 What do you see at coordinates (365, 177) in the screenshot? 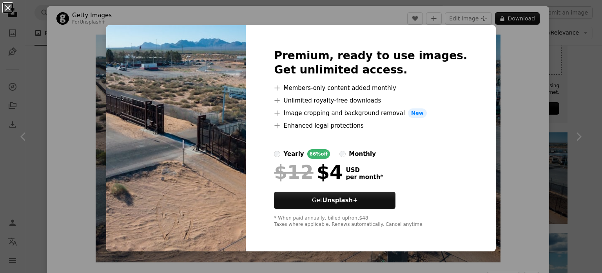
I see `span: per month *` at bounding box center [365, 177].